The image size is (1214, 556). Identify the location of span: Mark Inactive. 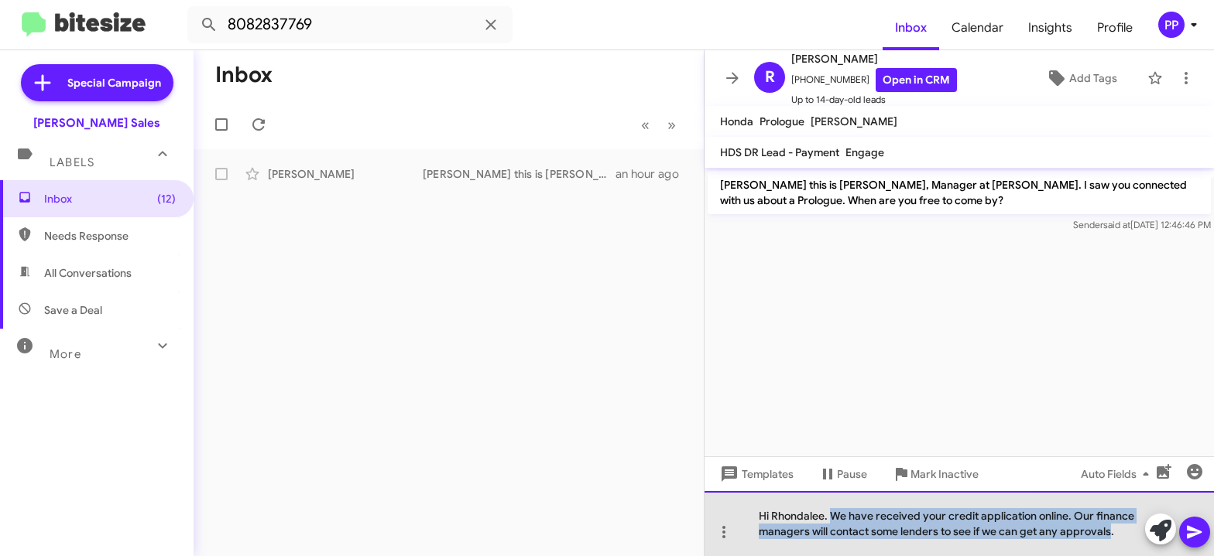
(944, 474).